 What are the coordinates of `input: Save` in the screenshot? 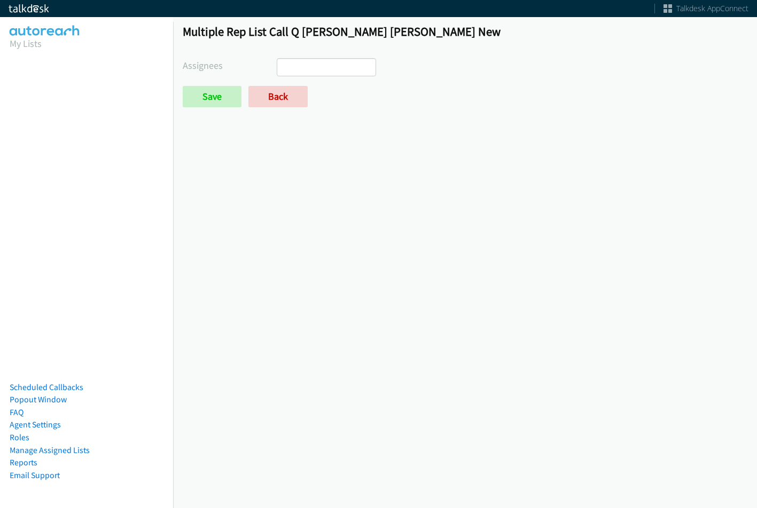 It's located at (212, 97).